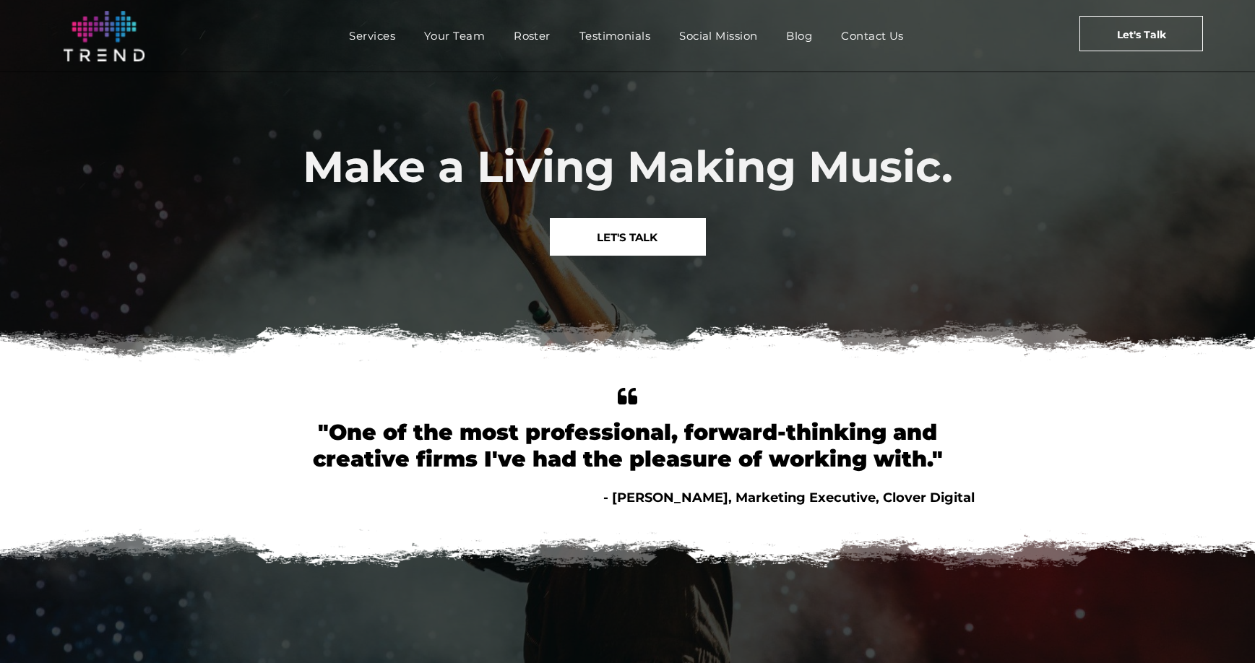 This screenshot has width=1255, height=663. What do you see at coordinates (104, 36) in the screenshot?
I see `img: logo` at bounding box center [104, 36].